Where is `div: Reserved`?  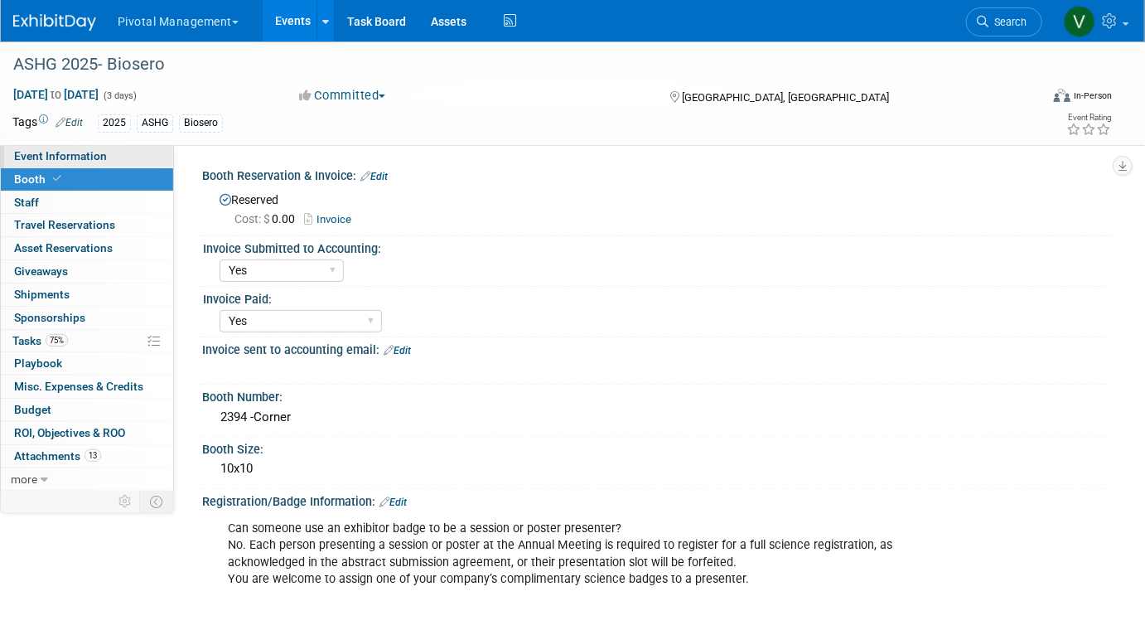
div: Reserved is located at coordinates (657, 207).